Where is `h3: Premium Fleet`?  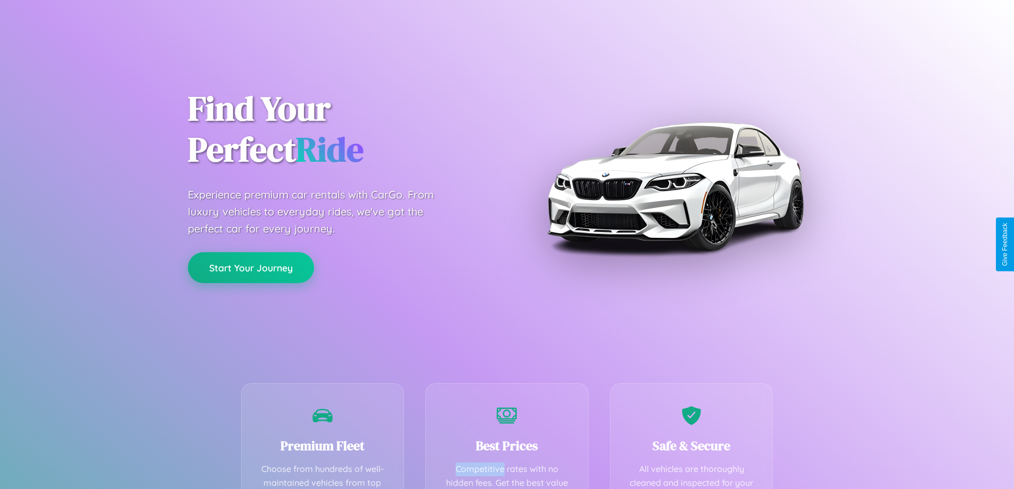
h3: Premium Fleet is located at coordinates (322, 445).